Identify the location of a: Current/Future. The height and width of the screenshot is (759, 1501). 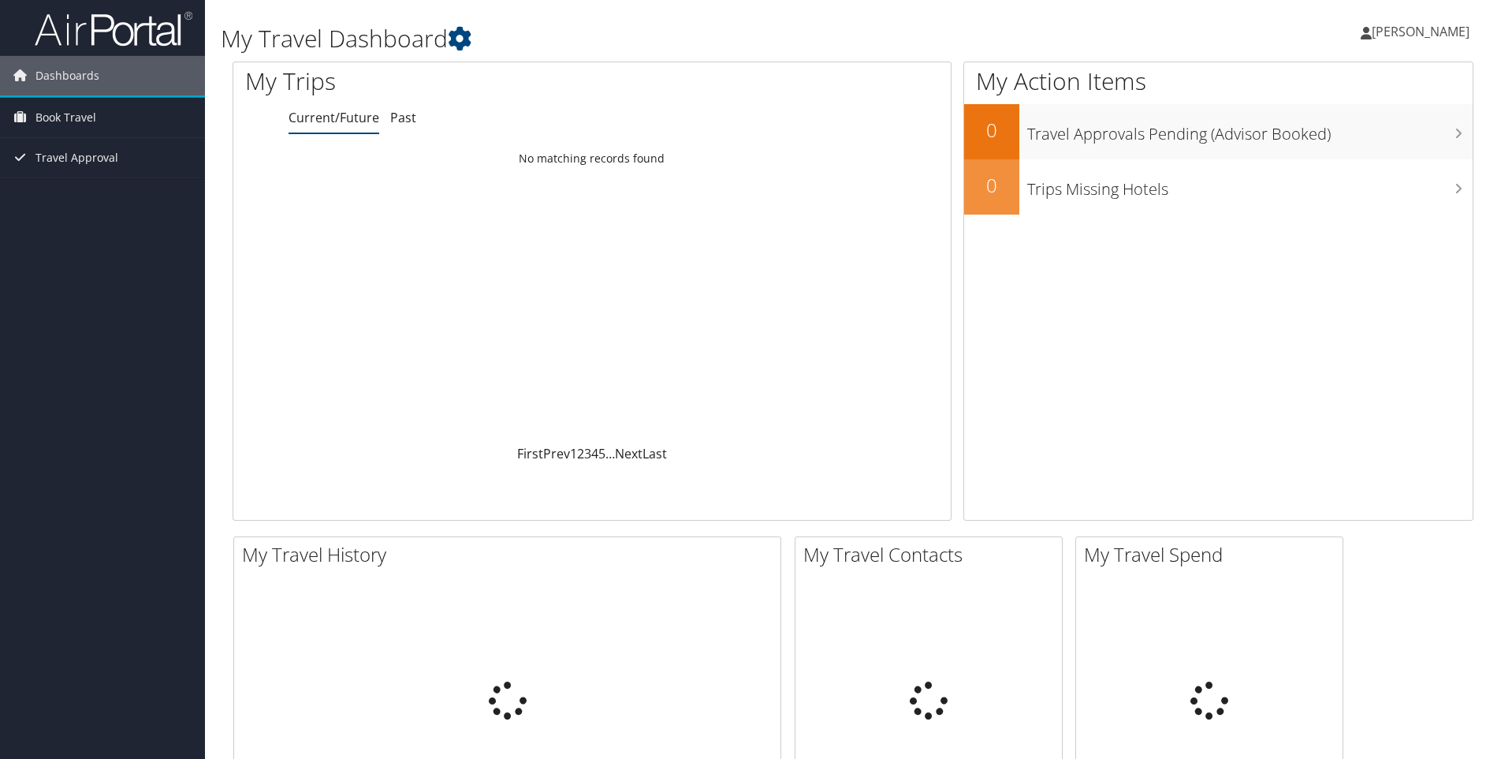
(334, 117).